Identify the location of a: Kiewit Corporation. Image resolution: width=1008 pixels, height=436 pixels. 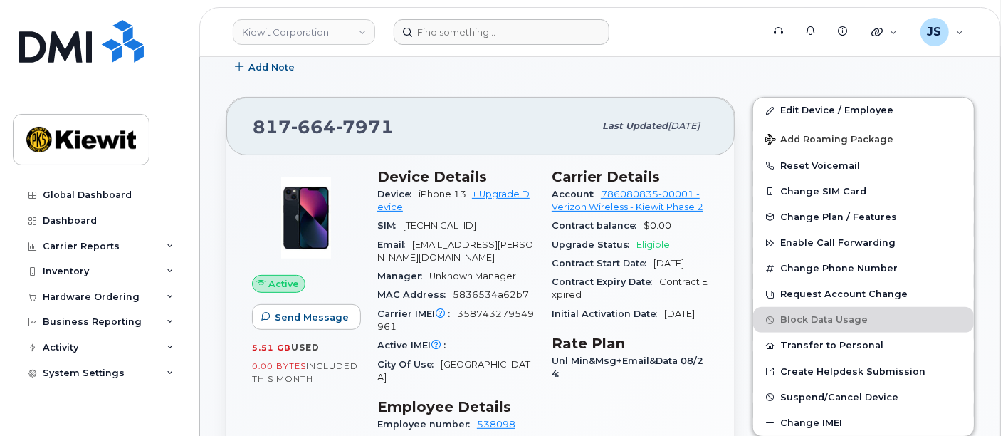
(304, 32).